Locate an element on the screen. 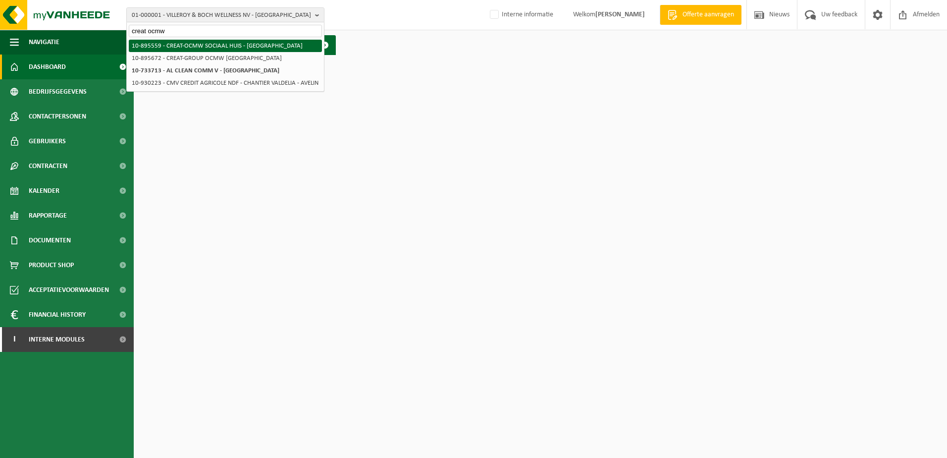  span: Rapportage is located at coordinates (48, 215).